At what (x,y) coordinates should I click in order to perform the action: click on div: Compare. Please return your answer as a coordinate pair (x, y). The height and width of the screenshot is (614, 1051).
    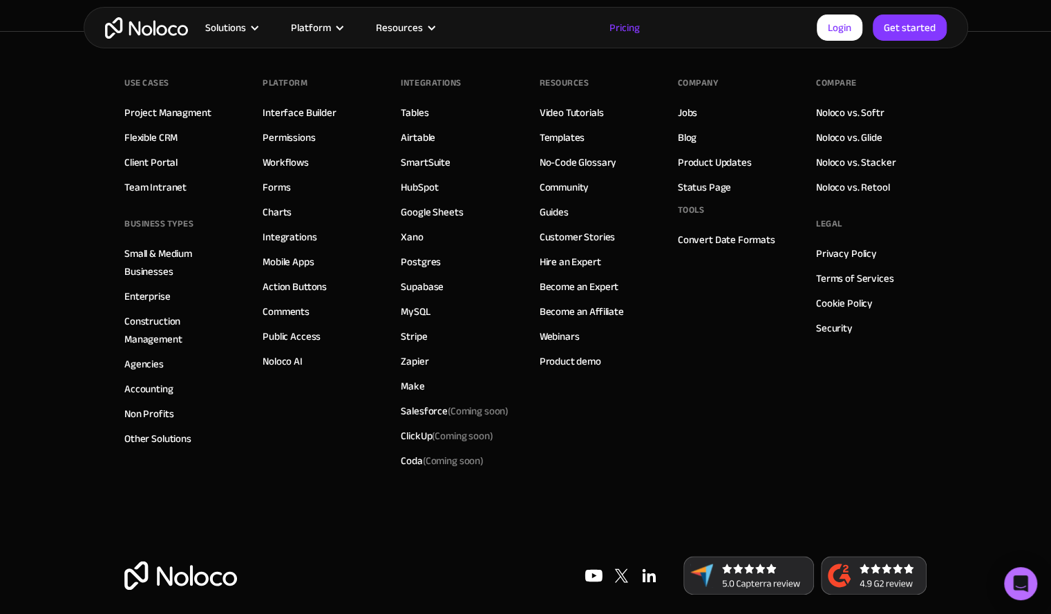
    Looking at the image, I should click on (836, 83).